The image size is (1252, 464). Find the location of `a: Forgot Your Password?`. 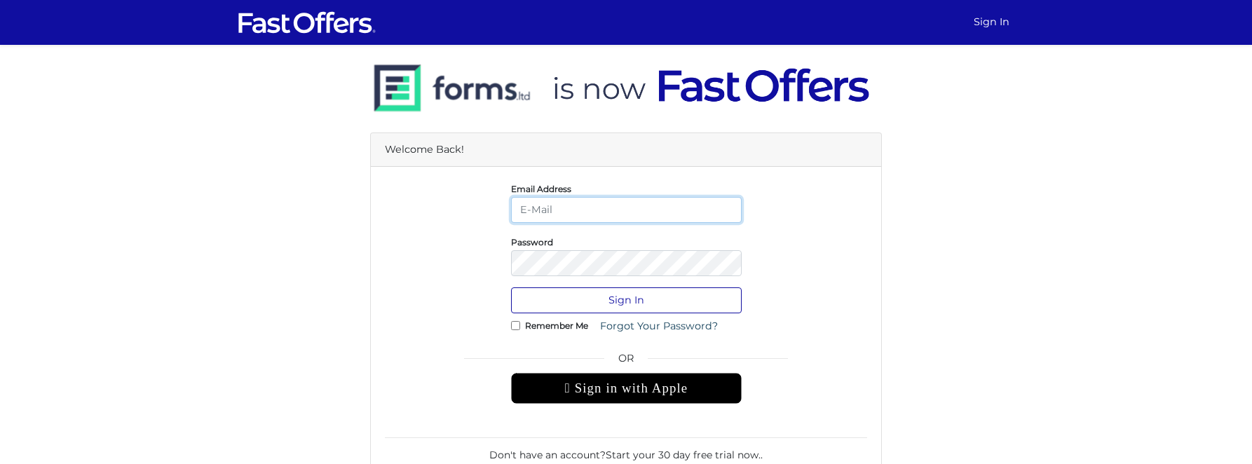

a: Forgot Your Password? is located at coordinates (659, 326).